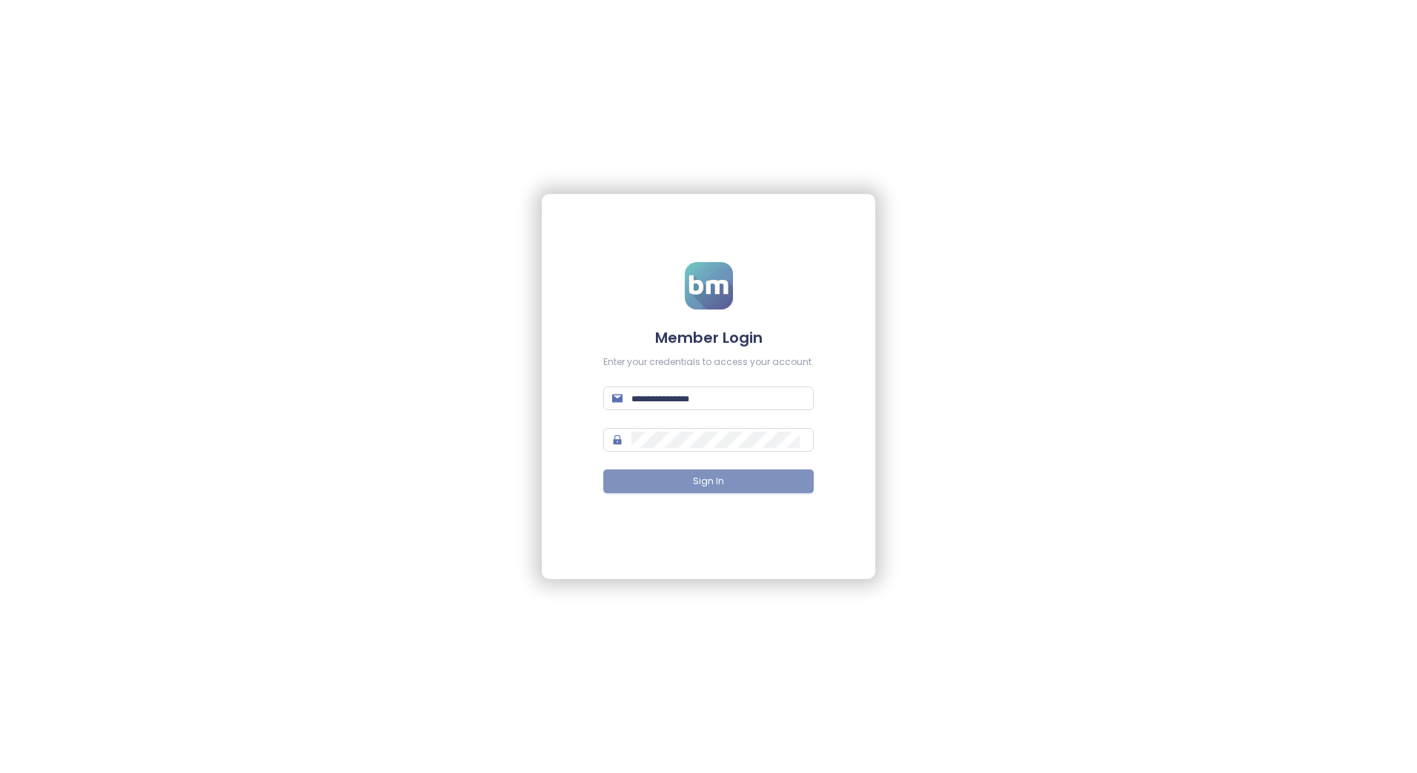 This screenshot has height=773, width=1417. I want to click on div: Enter your credentials to access your account., so click(708, 362).